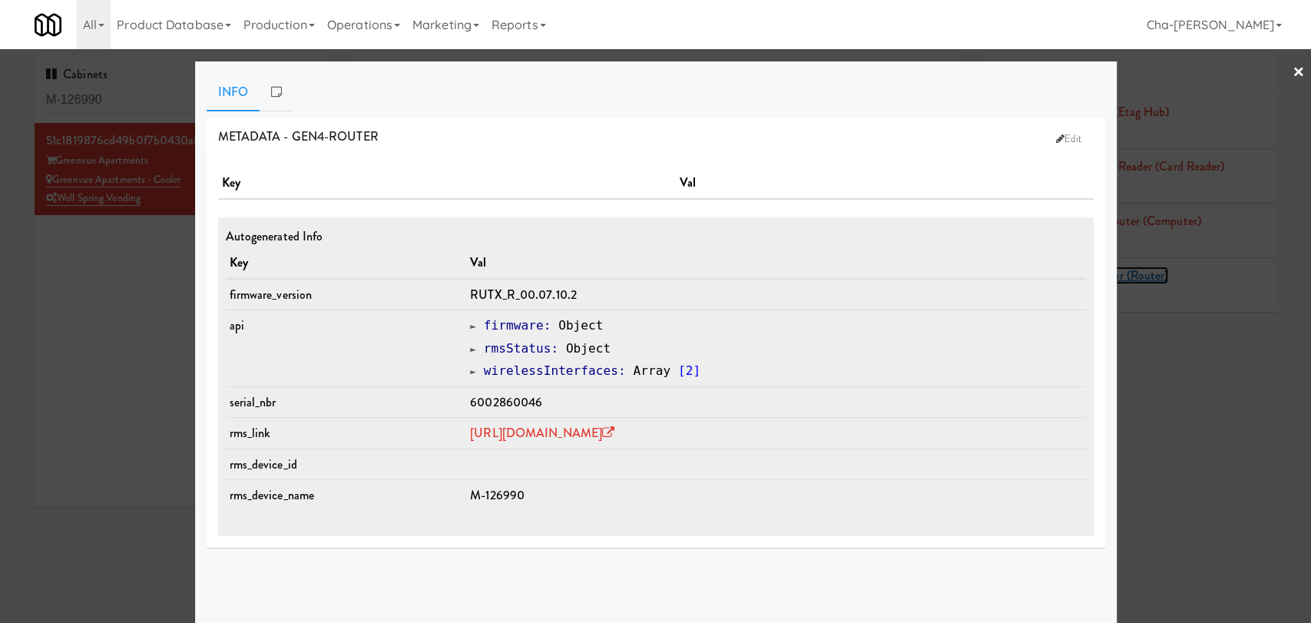 The height and width of the screenshot is (623, 1311). I want to click on td: api, so click(346, 349).